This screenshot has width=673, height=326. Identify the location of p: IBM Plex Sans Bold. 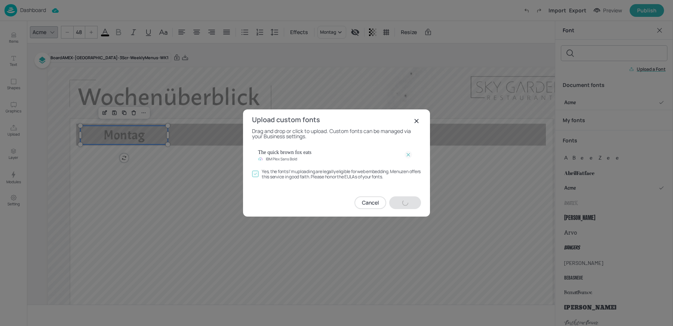
(282, 159).